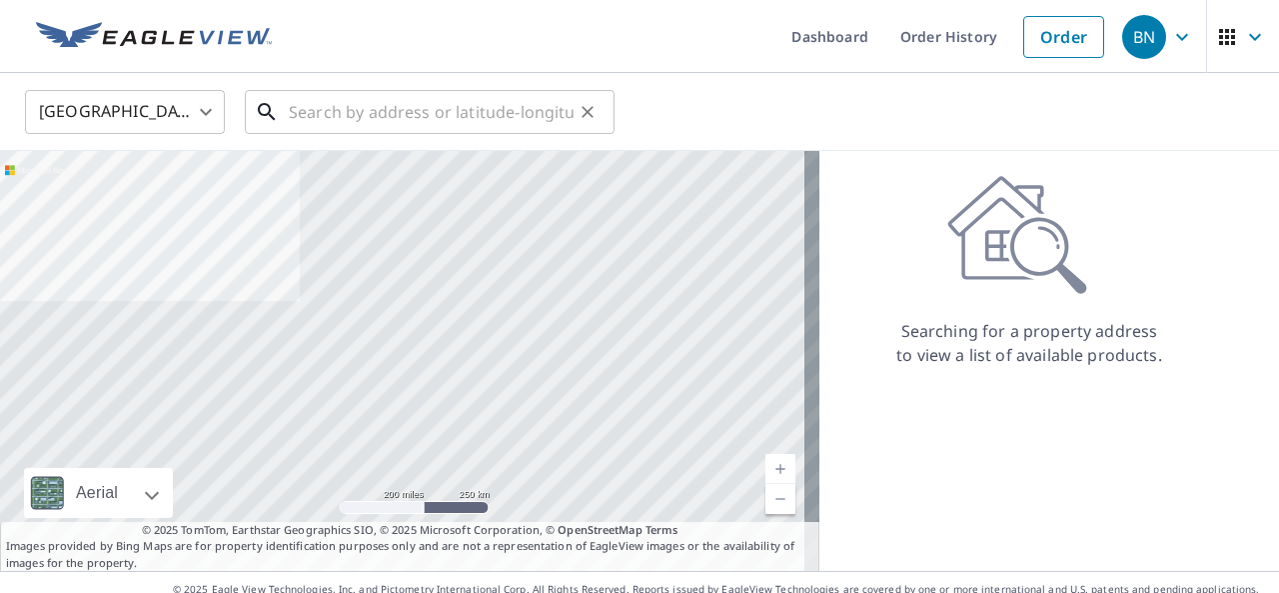 The width and height of the screenshot is (1279, 593). What do you see at coordinates (410, 530) in the screenshot?
I see `span: © 2025 TomTom, Earthstar Geographics SIO, © 2025 Microsoft Corporation, ©` at bounding box center [410, 530].